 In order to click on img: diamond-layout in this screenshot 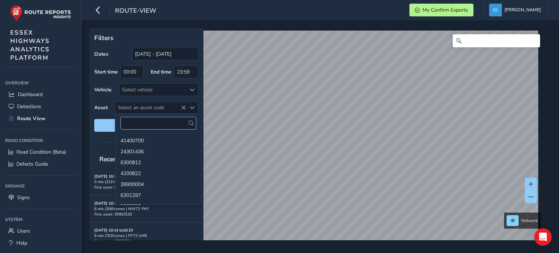, I will do `click(495, 10)`.